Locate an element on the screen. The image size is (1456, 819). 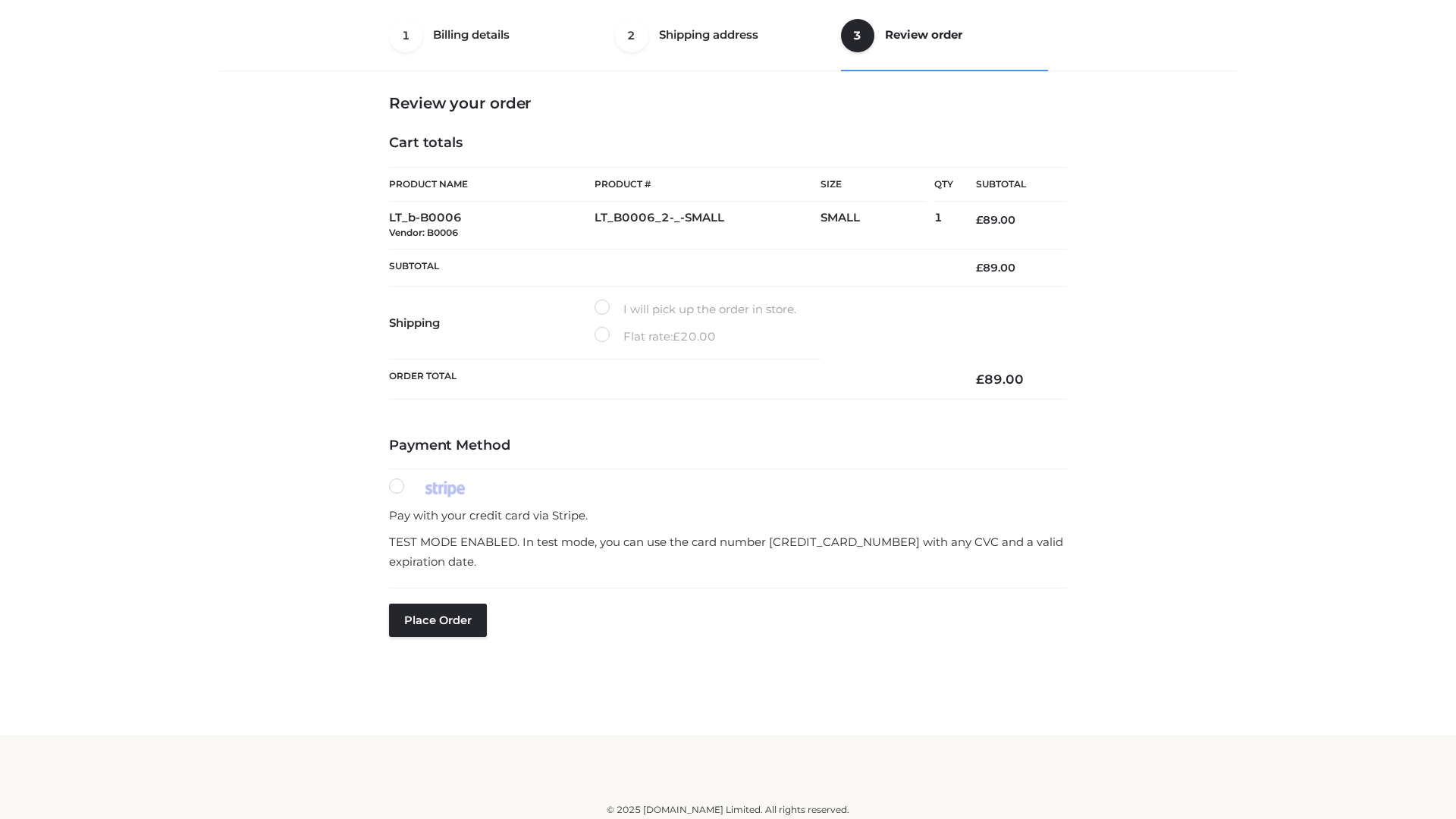
td: SMALL is located at coordinates (878, 226).